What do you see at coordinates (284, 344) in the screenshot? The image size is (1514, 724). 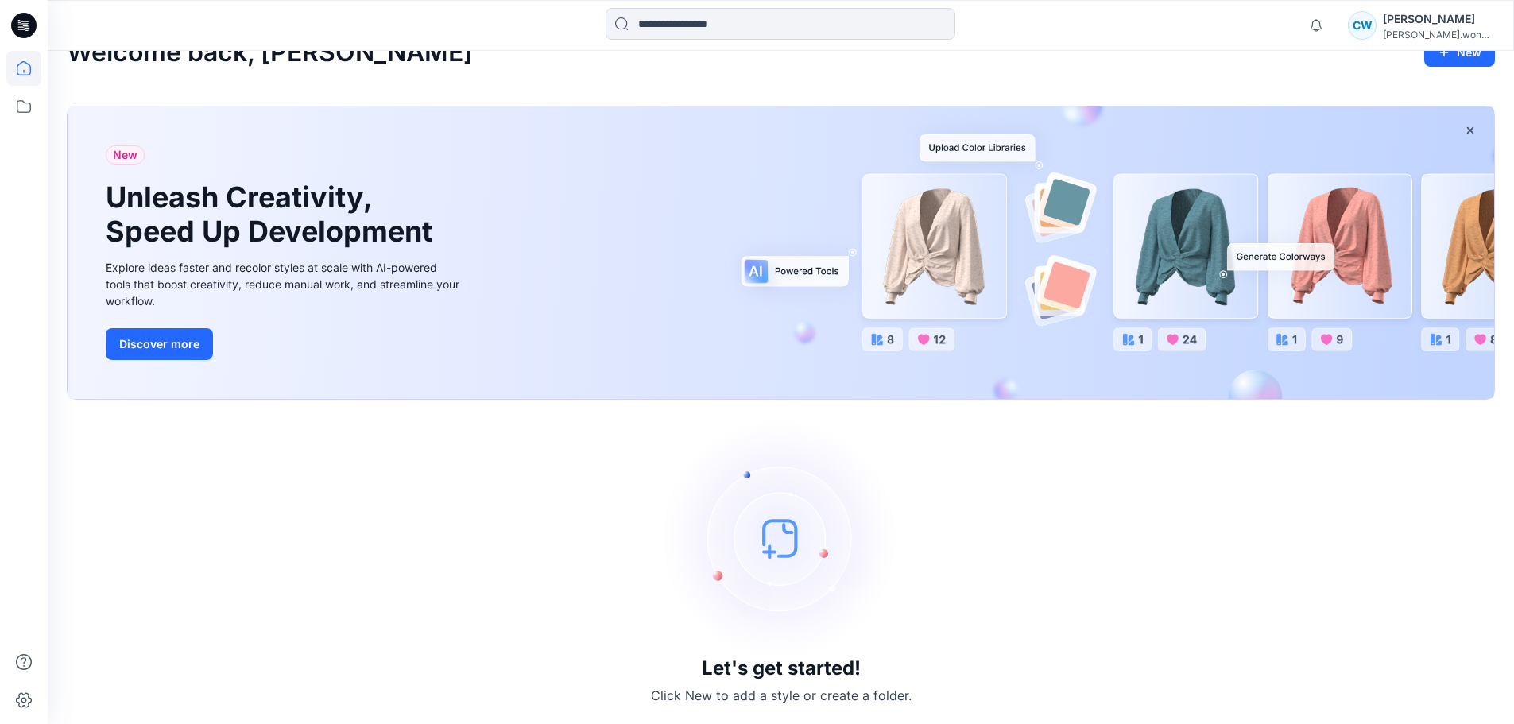 I see `a: Discover more` at bounding box center [284, 344].